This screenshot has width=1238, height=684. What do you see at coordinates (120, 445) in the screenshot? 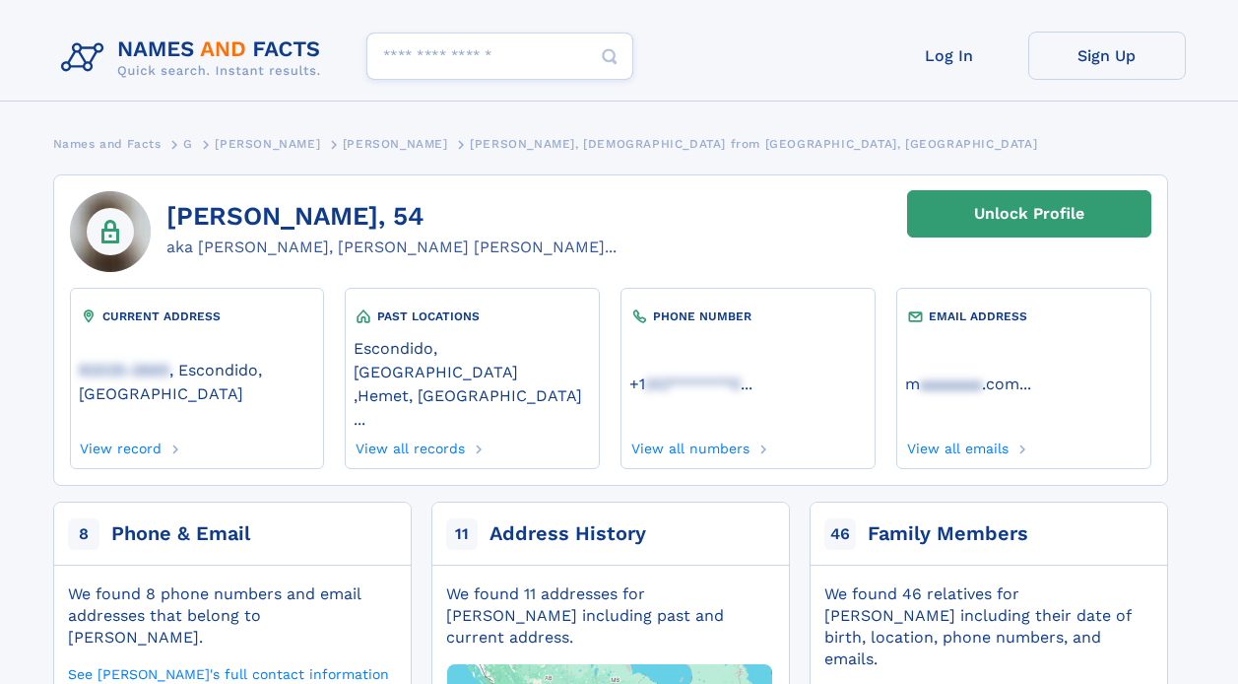
I see `a: View record` at bounding box center [120, 445].